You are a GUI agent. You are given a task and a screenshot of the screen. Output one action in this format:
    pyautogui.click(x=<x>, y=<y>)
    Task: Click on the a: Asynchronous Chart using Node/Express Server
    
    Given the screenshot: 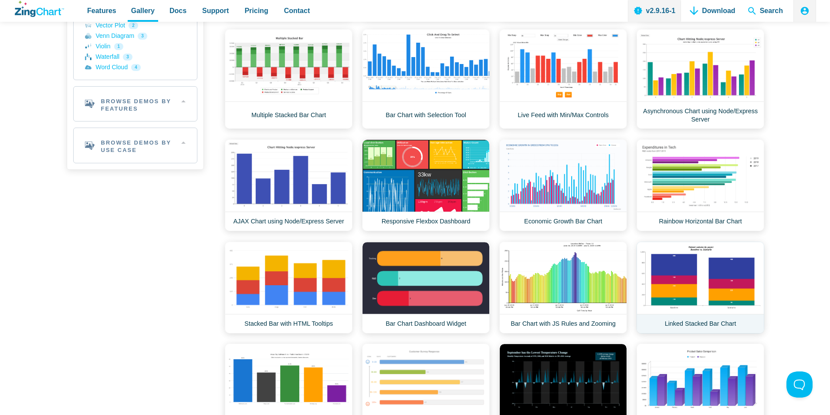 What is the action you would take?
    pyautogui.click(x=700, y=79)
    